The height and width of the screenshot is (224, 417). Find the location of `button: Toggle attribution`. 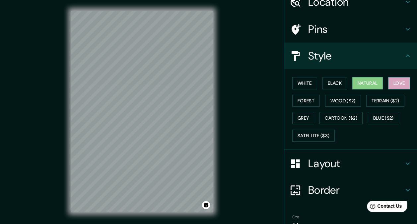

button: Toggle attribution is located at coordinates (206, 205).